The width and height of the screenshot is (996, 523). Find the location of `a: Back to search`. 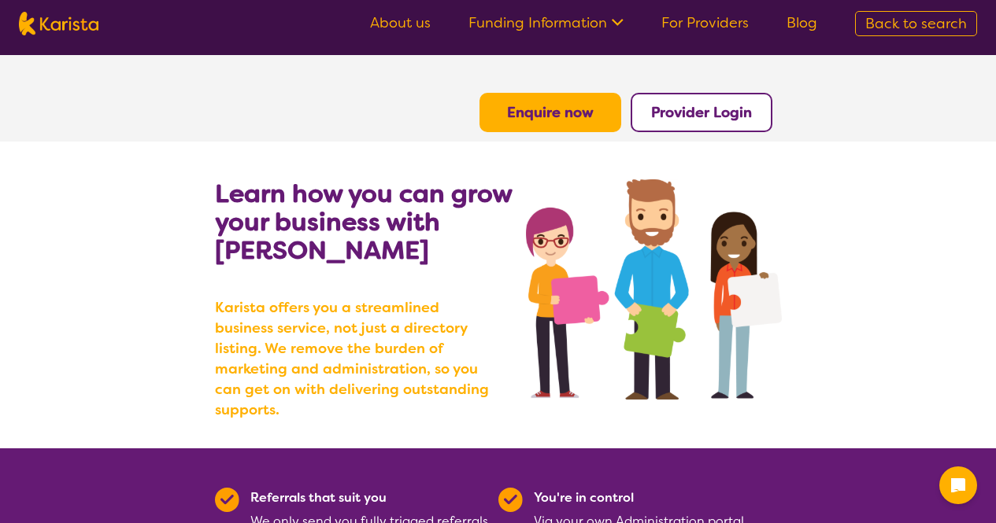

a: Back to search is located at coordinates (915, 24).